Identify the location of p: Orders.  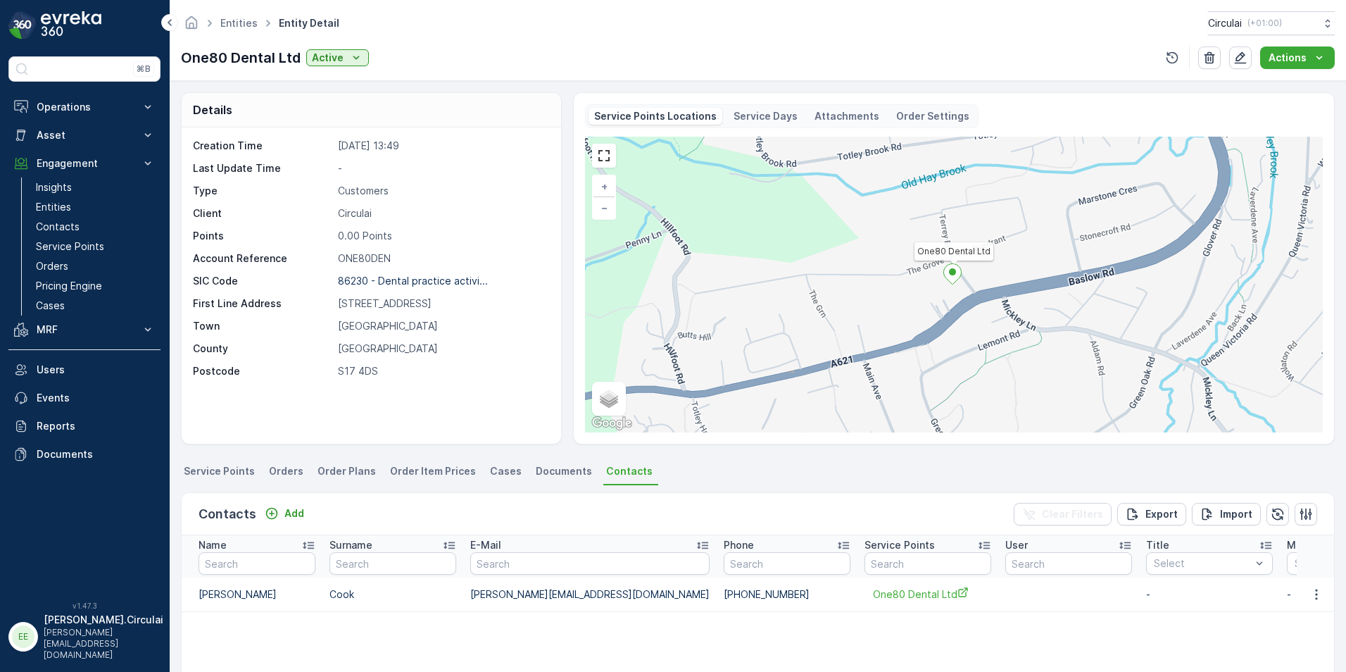
(52, 266).